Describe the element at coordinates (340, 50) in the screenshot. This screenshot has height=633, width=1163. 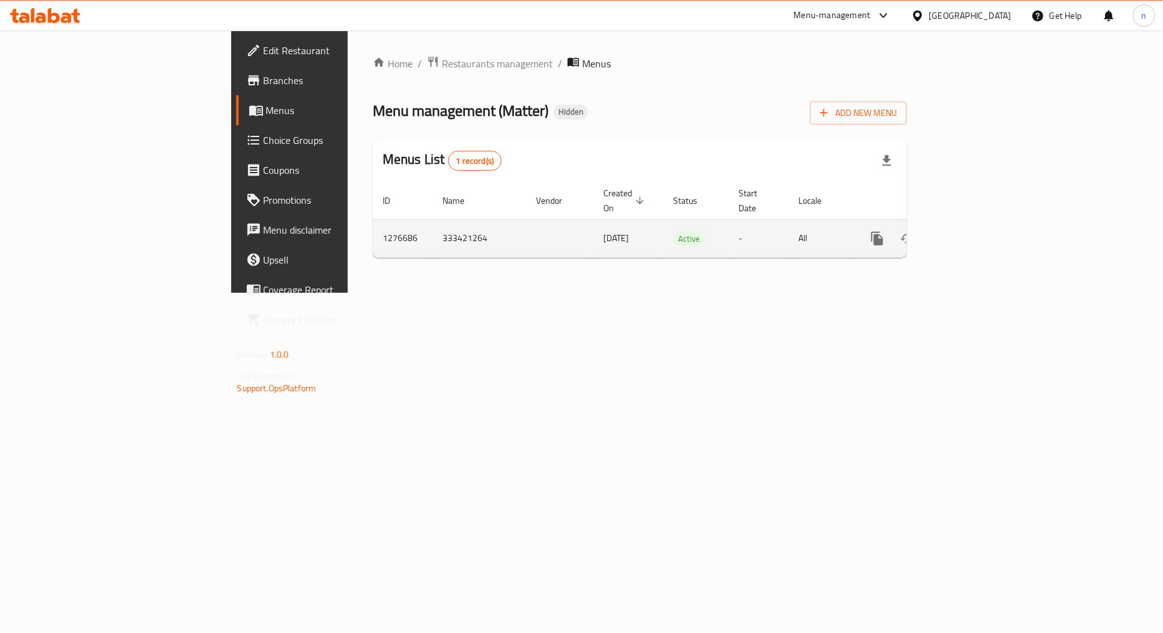
I see `span: Edit Restaurant` at that location.